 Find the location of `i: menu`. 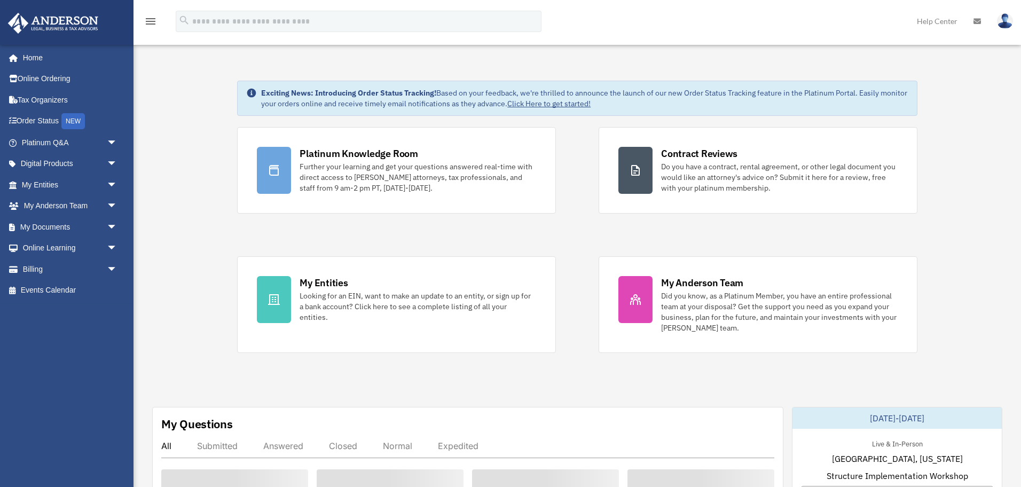

i: menu is located at coordinates (151, 21).